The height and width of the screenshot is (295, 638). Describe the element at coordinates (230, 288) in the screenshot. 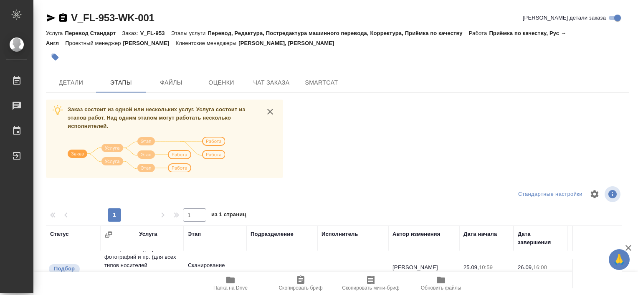

I see `span: Папка на Drive` at that location.